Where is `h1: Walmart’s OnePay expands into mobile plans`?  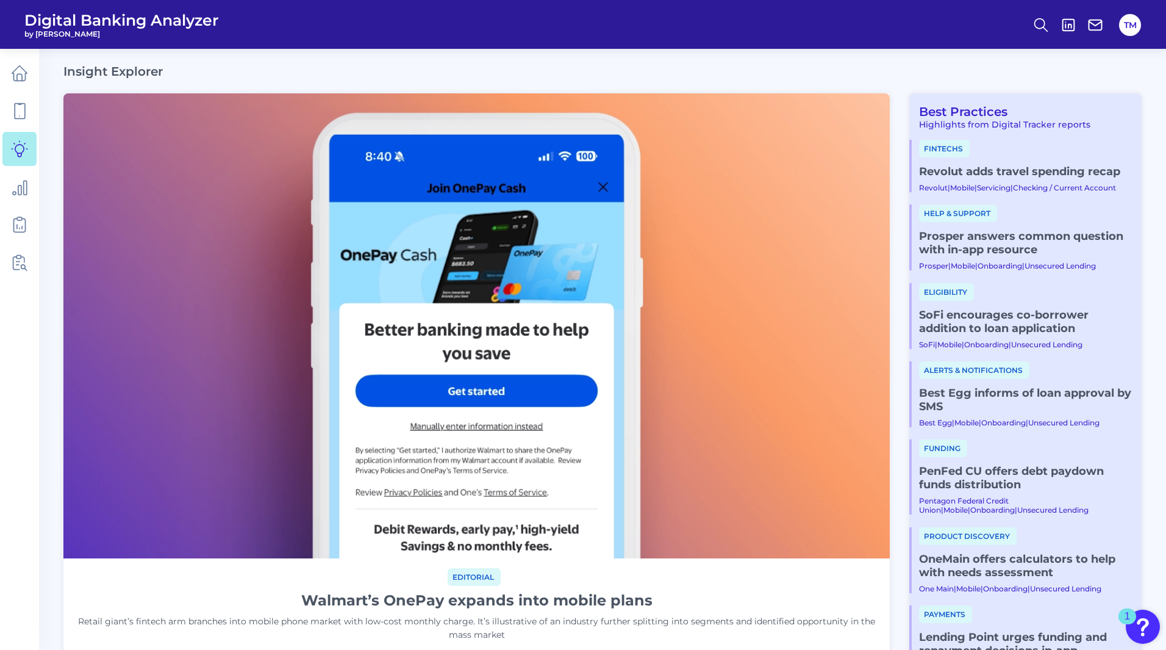
h1: Walmart’s OnePay expands into mobile plans is located at coordinates (477, 600).